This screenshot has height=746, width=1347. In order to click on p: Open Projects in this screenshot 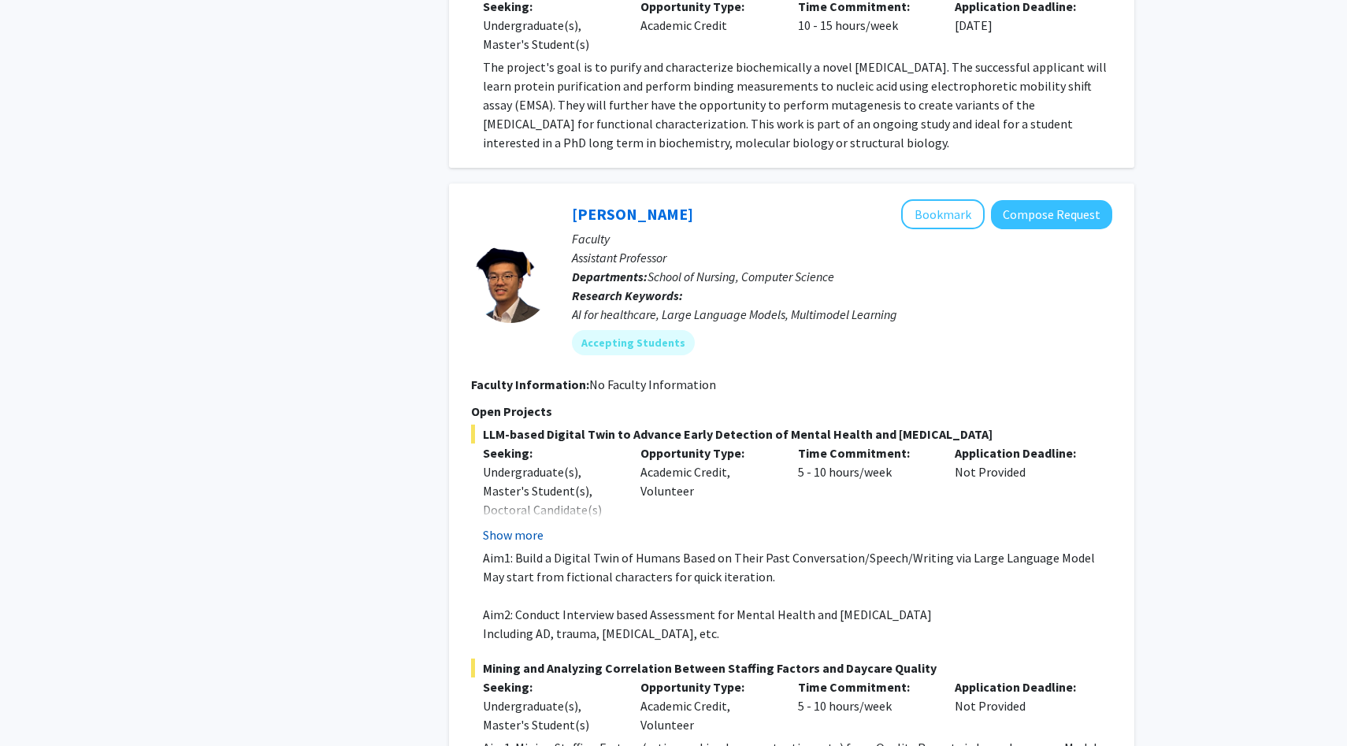, I will do `click(791, 411)`.